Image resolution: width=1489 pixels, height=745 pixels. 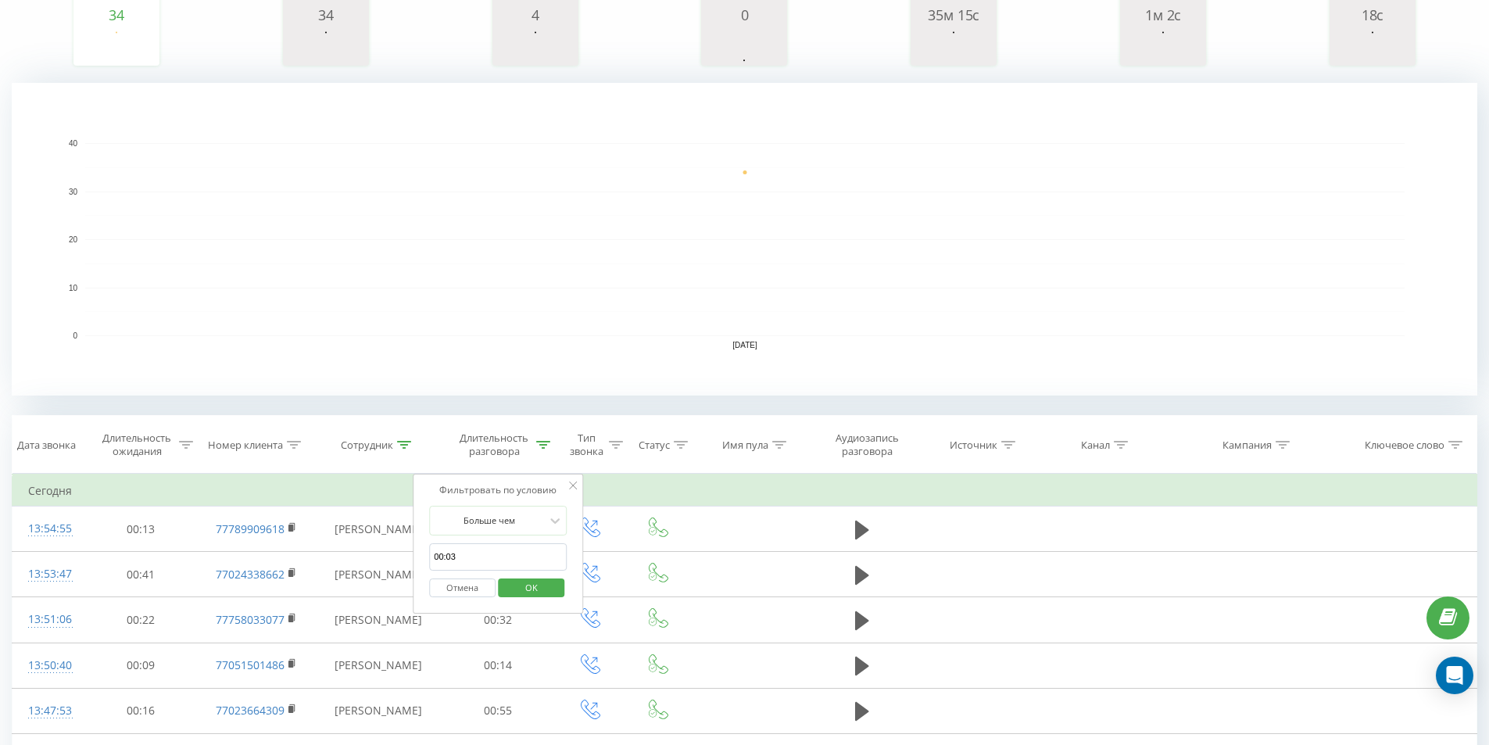 I want to click on div: 0, so click(x=744, y=15).